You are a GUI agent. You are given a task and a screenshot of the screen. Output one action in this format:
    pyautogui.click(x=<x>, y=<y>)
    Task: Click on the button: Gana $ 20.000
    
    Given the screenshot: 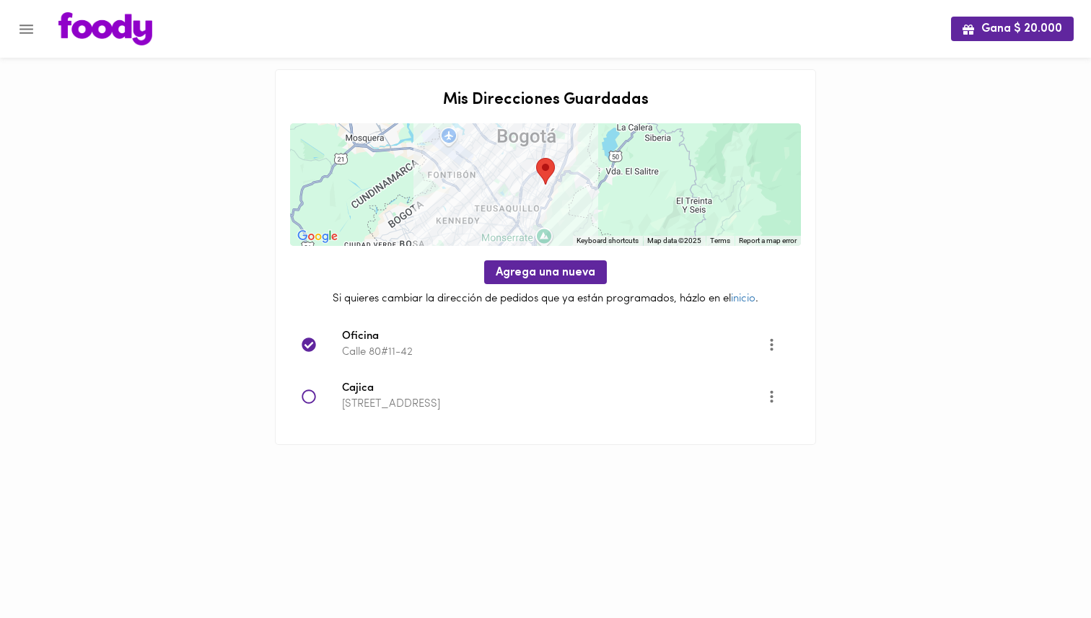 What is the action you would take?
    pyautogui.click(x=1012, y=28)
    